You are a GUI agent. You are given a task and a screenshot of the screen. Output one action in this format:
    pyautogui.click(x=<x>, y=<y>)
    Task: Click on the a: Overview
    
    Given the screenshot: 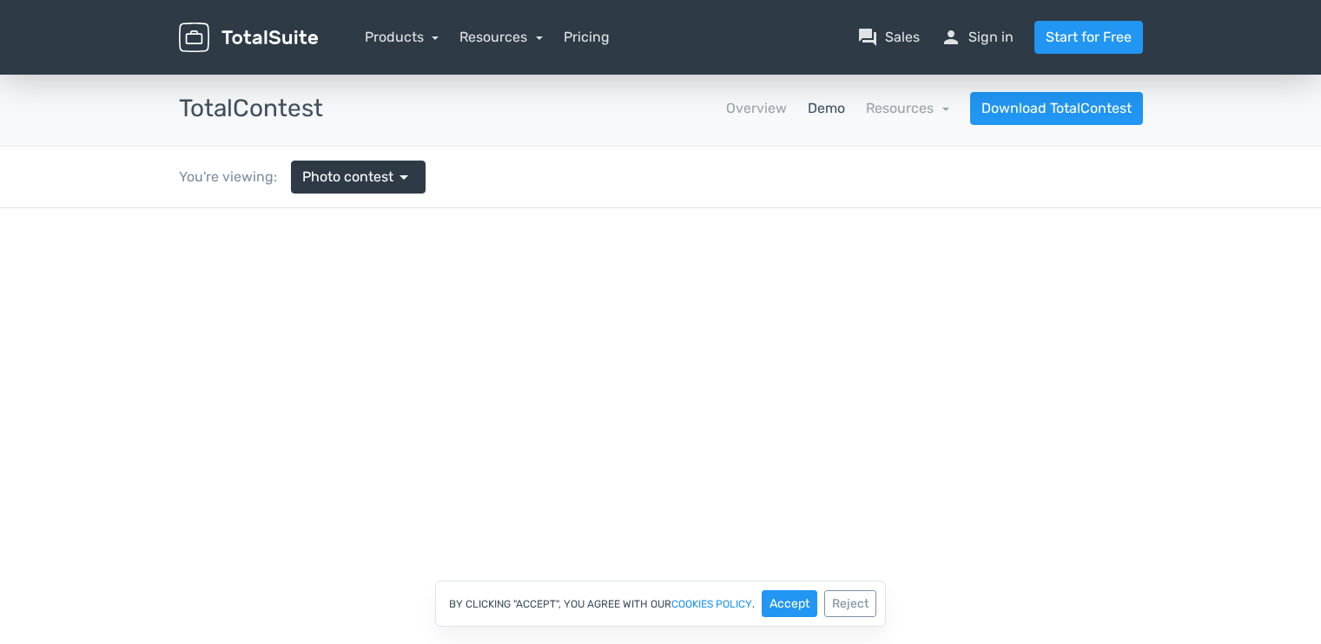 What is the action you would take?
    pyautogui.click(x=756, y=109)
    